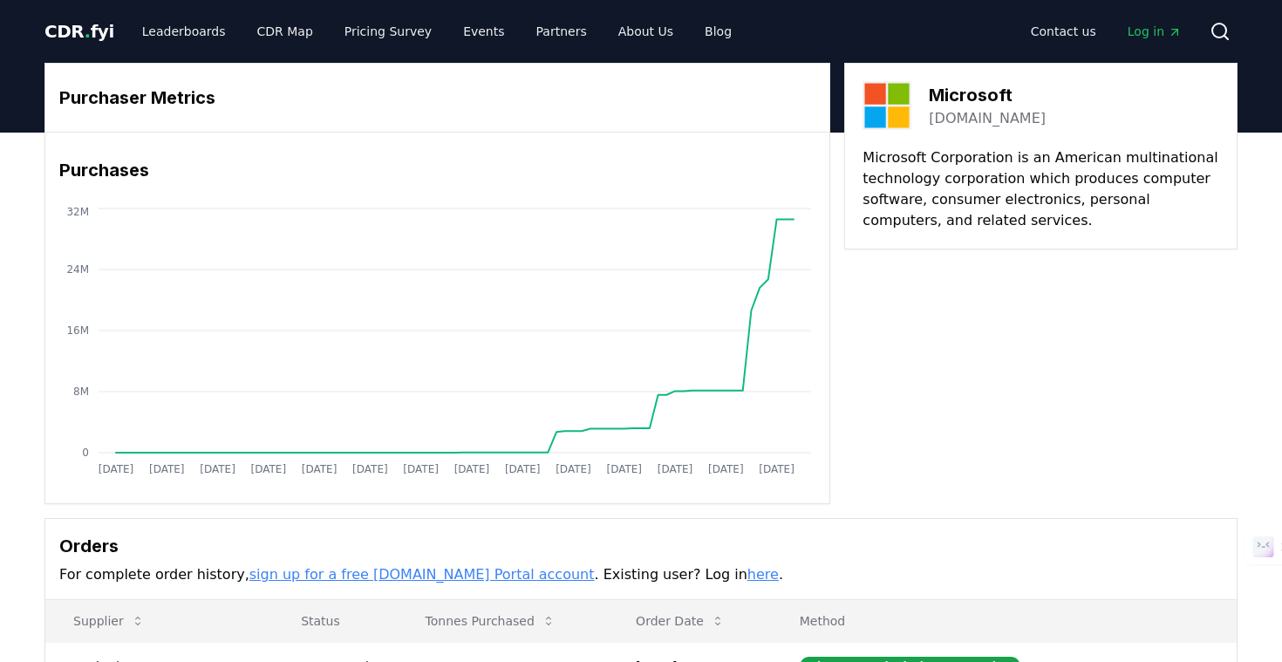  I want to click on tspan: 0, so click(85, 453).